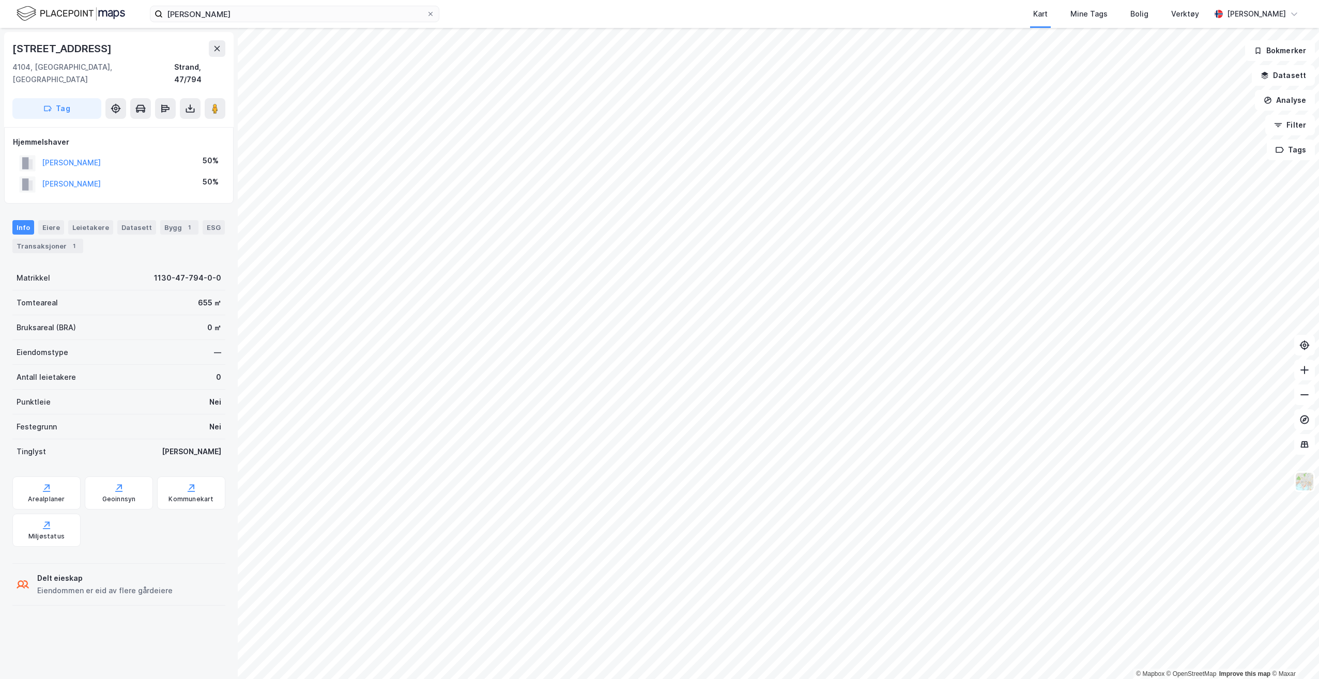 The width and height of the screenshot is (1319, 679). Describe the element at coordinates (46, 499) in the screenshot. I see `div: Arealplaner` at that location.